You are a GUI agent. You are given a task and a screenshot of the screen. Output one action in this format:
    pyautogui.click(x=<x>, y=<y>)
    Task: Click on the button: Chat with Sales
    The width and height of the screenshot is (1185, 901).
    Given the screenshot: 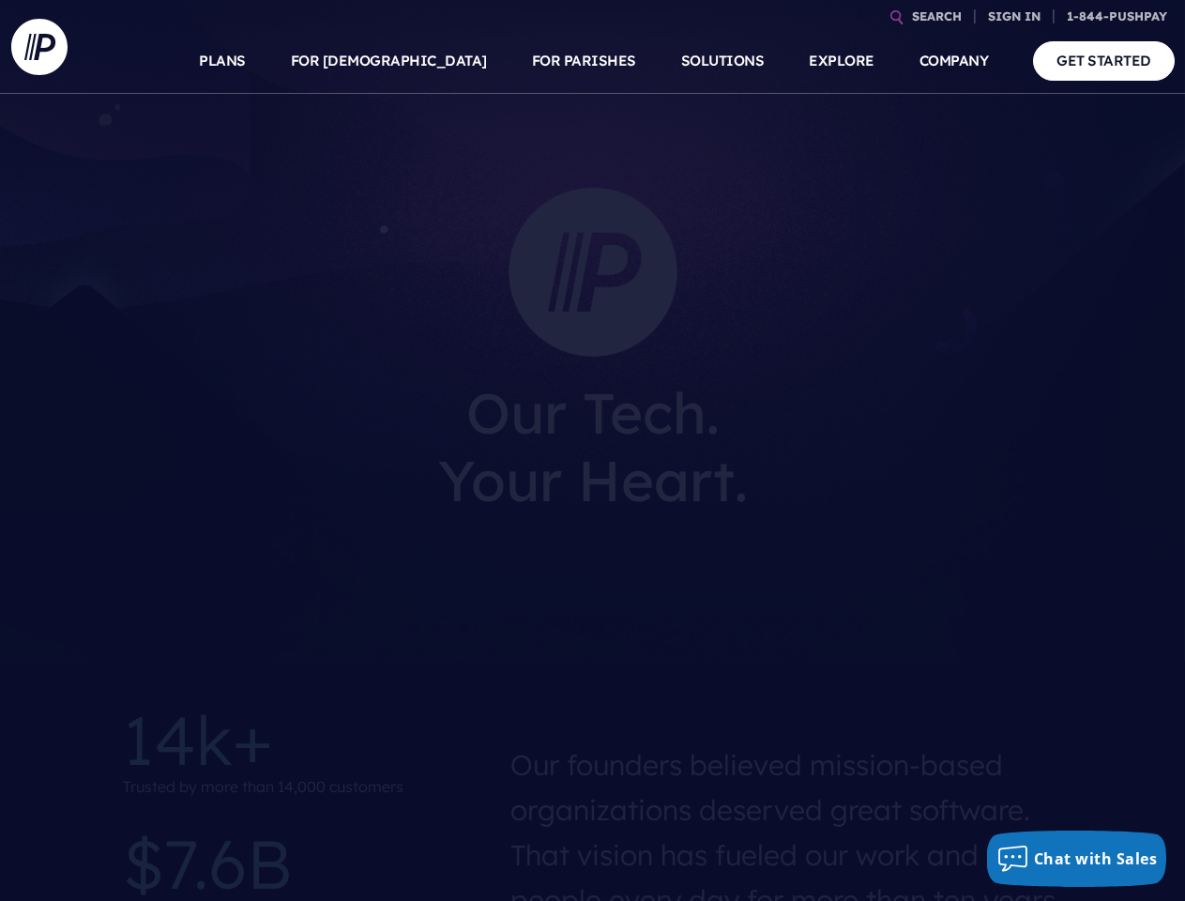 What is the action you would take?
    pyautogui.click(x=1077, y=859)
    